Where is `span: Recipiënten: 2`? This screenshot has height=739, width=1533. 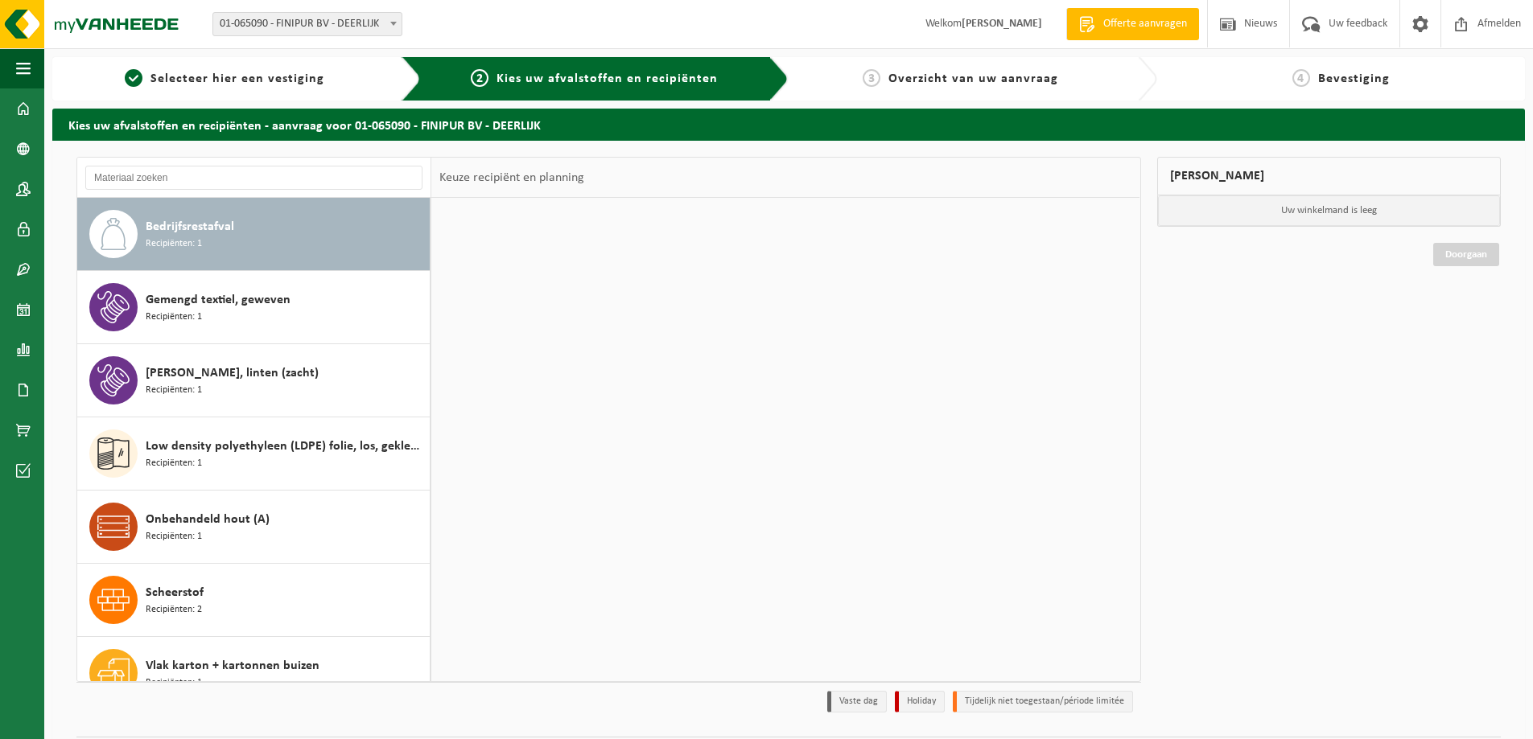
span: Recipiënten: 2 is located at coordinates (174, 610).